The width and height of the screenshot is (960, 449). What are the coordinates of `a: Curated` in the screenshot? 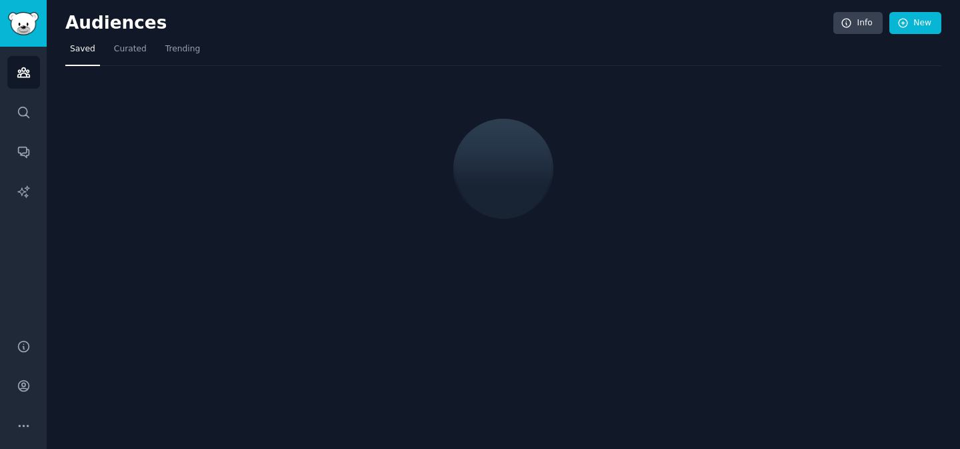 It's located at (130, 52).